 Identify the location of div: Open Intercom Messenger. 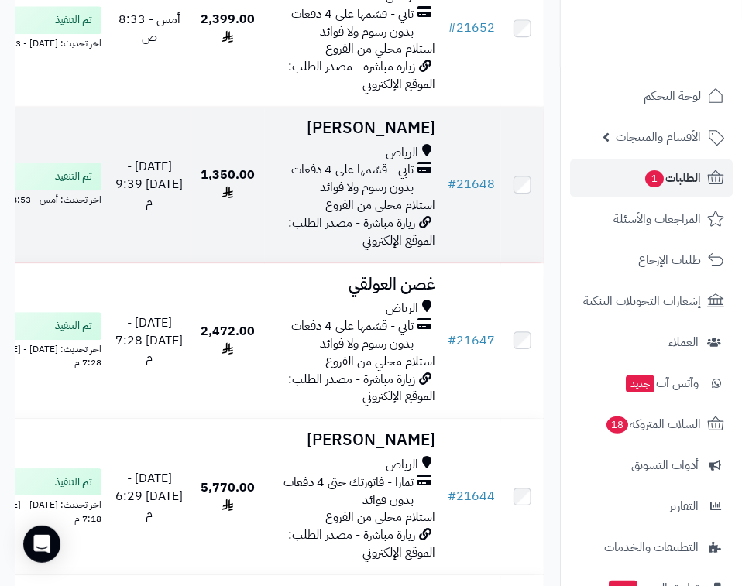
(42, 544).